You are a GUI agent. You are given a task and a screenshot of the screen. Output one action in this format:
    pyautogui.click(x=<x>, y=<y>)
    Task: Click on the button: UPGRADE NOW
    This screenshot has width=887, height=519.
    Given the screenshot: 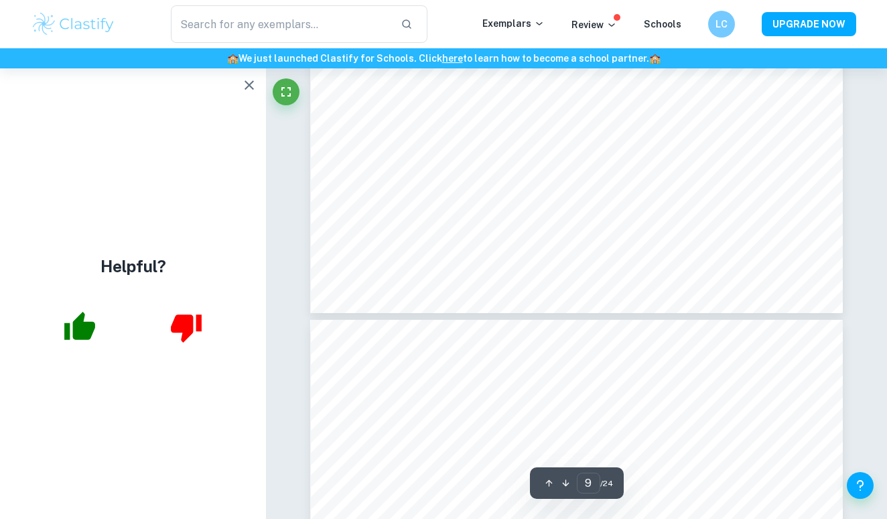 What is the action you would take?
    pyautogui.click(x=809, y=24)
    